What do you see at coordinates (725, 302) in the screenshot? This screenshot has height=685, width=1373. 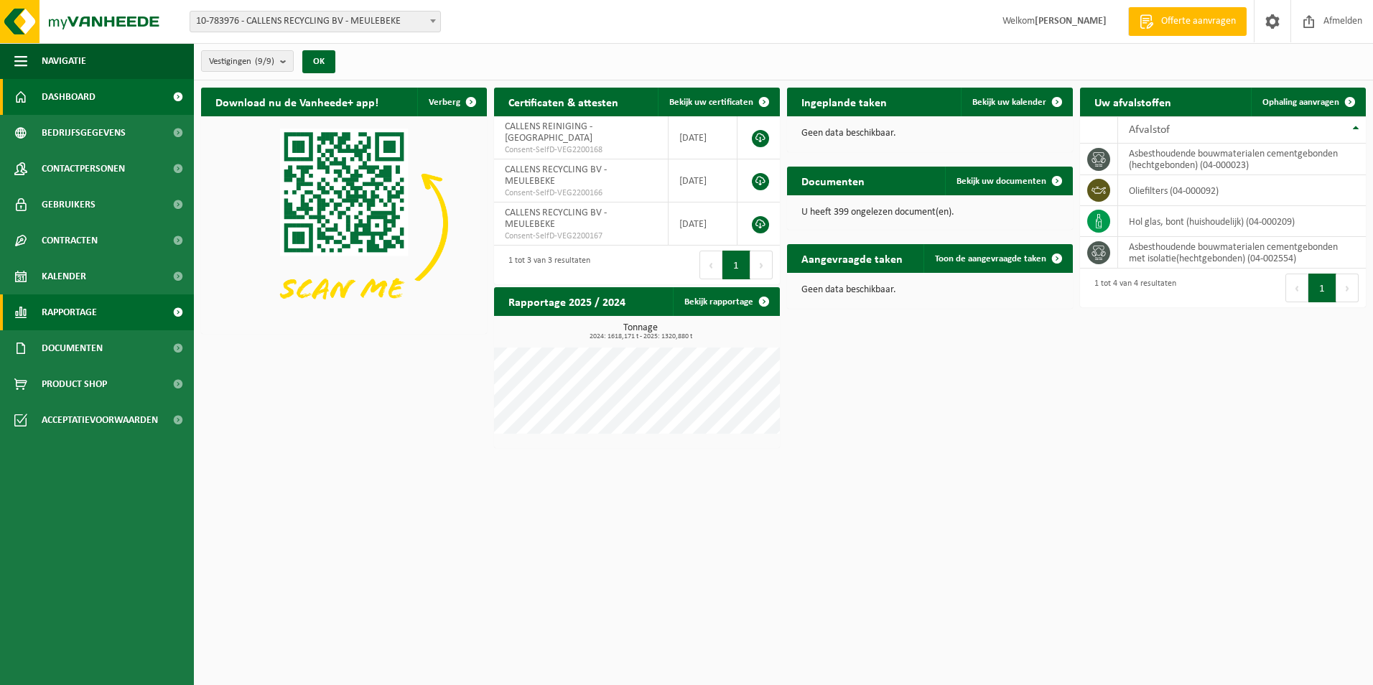 I see `a: Bekijk rapportage` at bounding box center [725, 302].